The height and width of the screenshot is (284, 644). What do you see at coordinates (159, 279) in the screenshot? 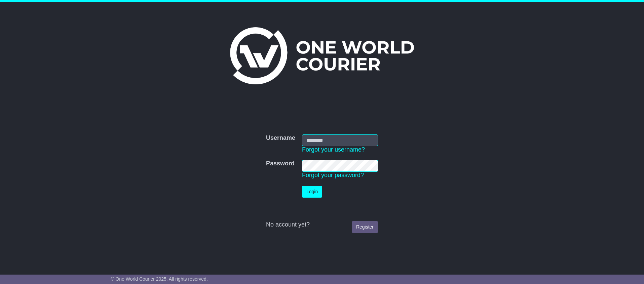
I see `span: © One World Courier 2025. All rights reserved.` at bounding box center [159, 279].